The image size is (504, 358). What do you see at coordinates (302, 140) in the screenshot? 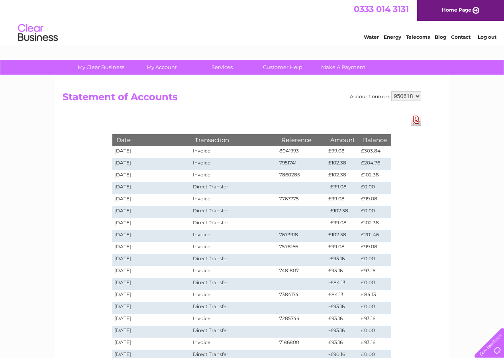
I see `th: Reference` at bounding box center [302, 140].